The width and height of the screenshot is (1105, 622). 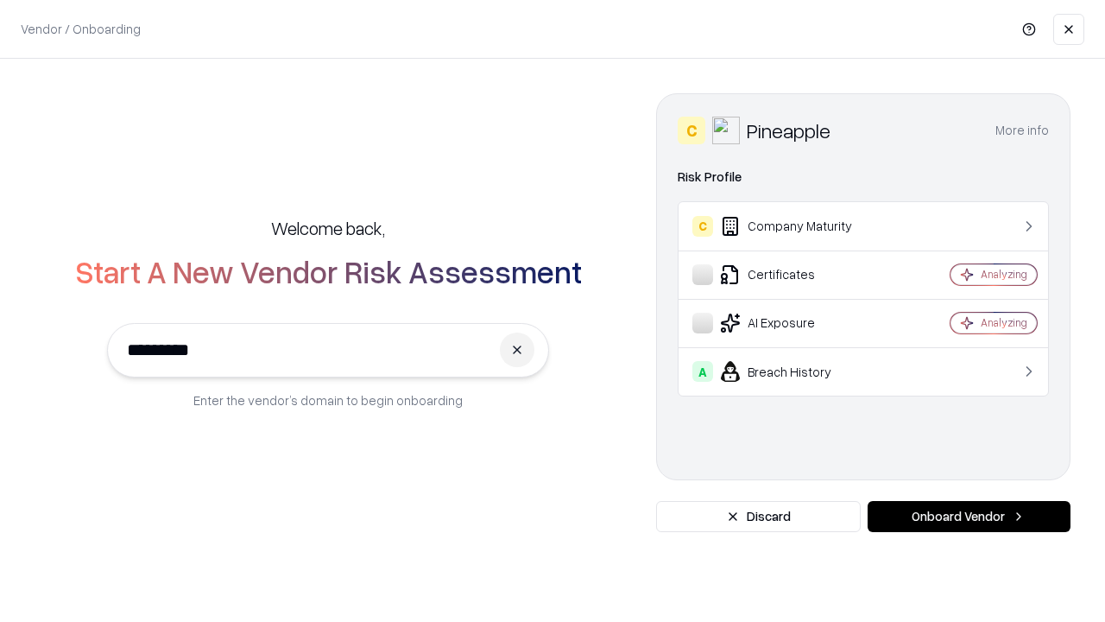 I want to click on button: More info, so click(x=1022, y=130).